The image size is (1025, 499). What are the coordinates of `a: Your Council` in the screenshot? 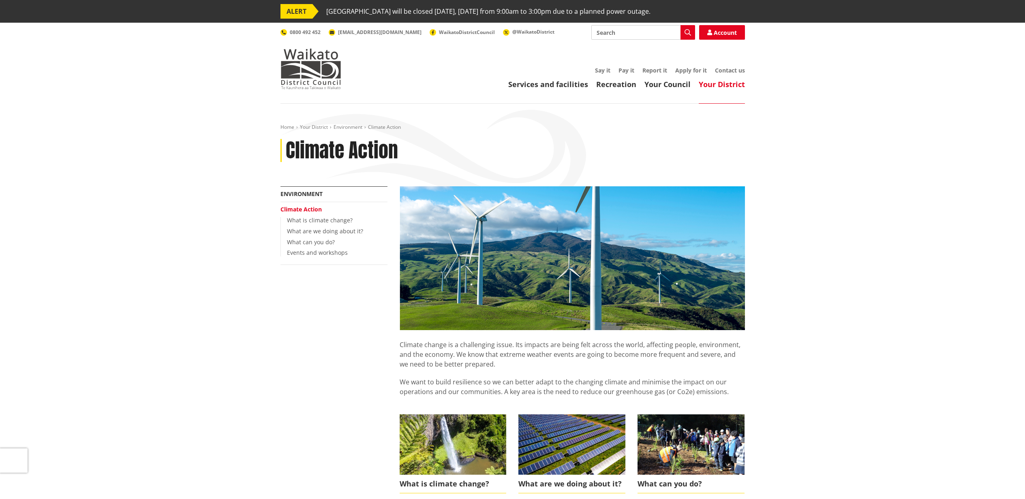 It's located at (667, 84).